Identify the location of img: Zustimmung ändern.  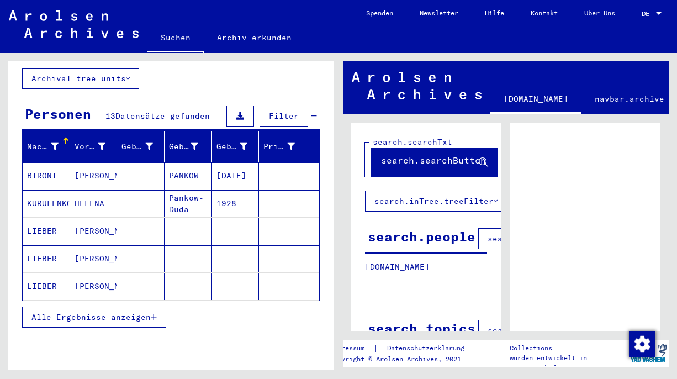
(642, 344).